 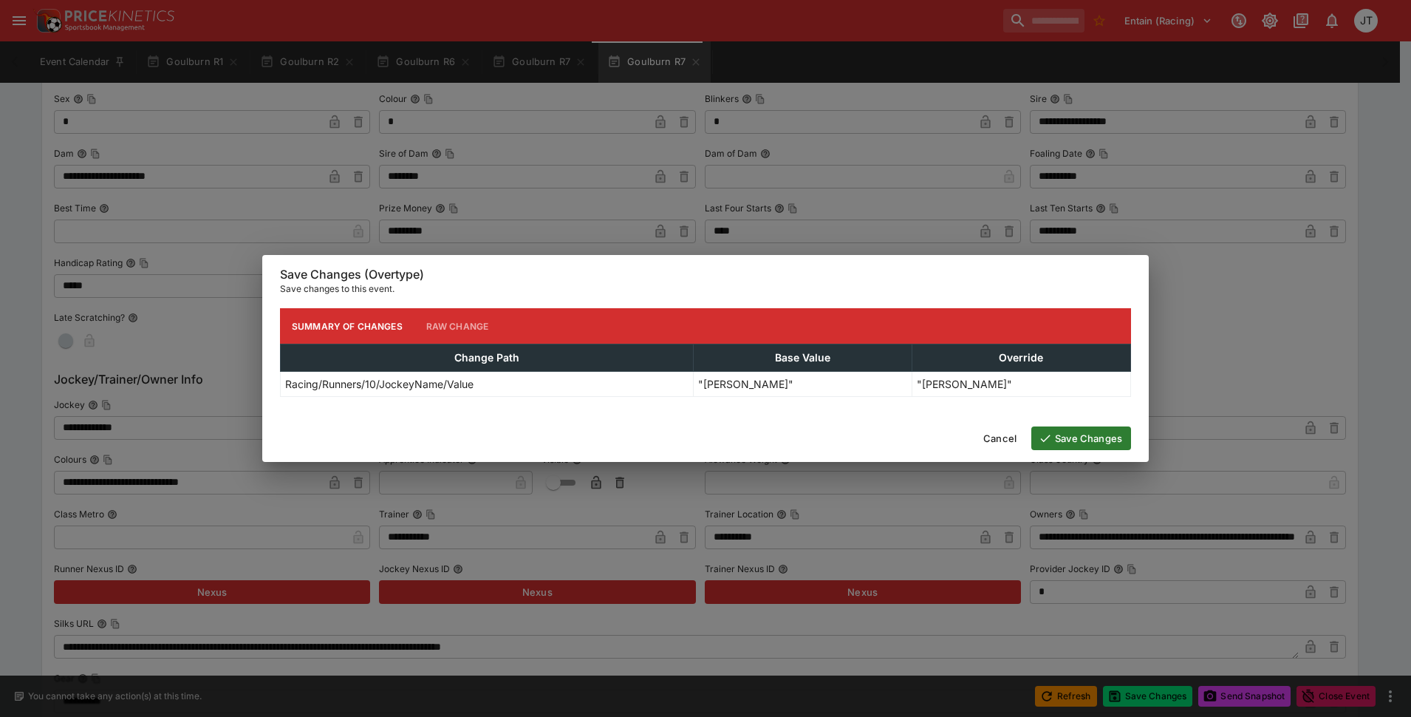 What do you see at coordinates (457, 326) in the screenshot?
I see `button: Raw Change` at bounding box center [457, 326].